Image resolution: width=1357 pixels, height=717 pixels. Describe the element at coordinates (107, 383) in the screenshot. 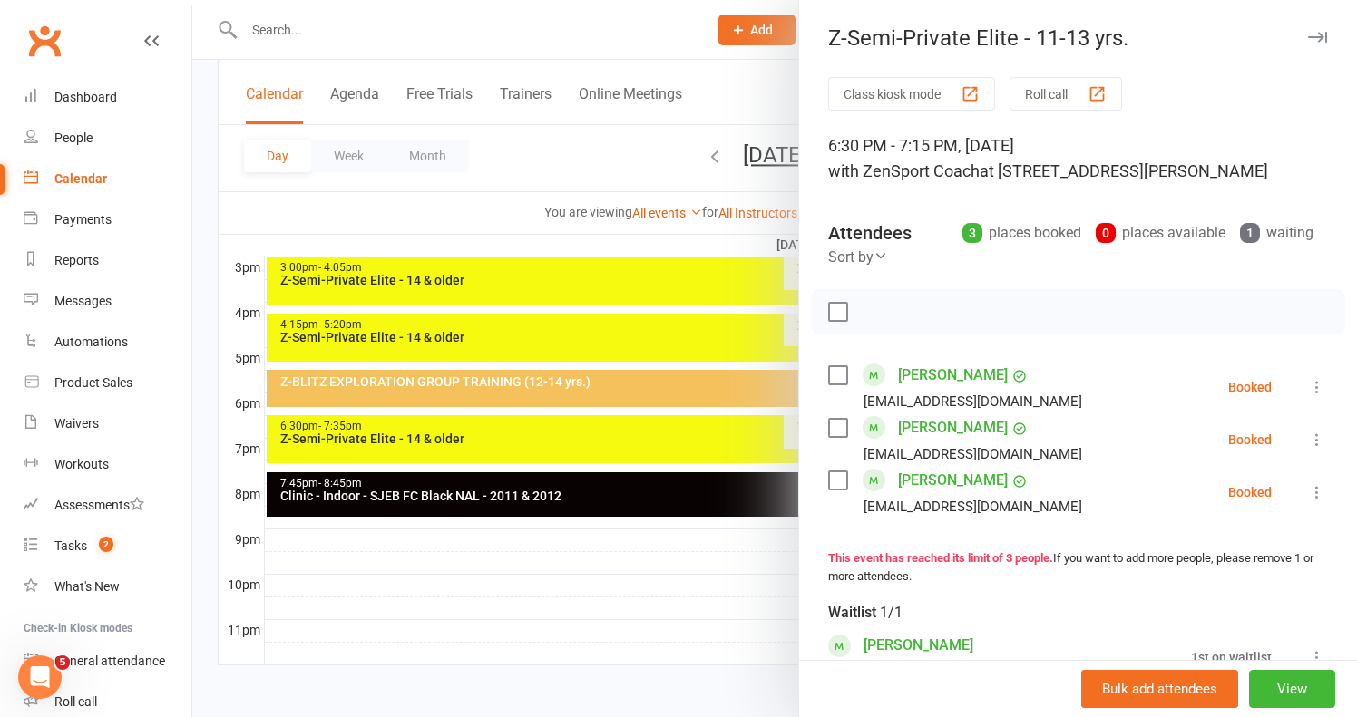

I see `a: Product Sales` at that location.